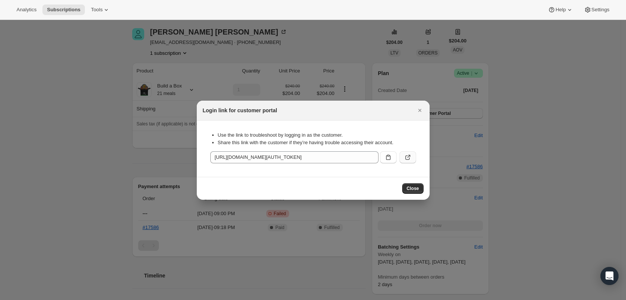  Describe the element at coordinates (317, 143) in the screenshot. I see `li: Share this link with the customer if they’re having trouble accessing their account.` at that location.